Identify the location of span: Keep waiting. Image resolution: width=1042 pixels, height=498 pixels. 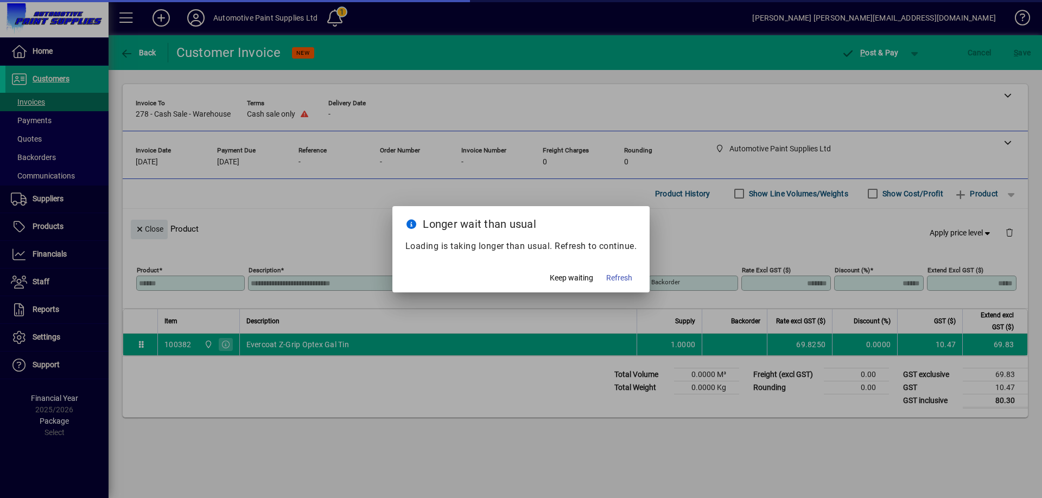
(571, 278).